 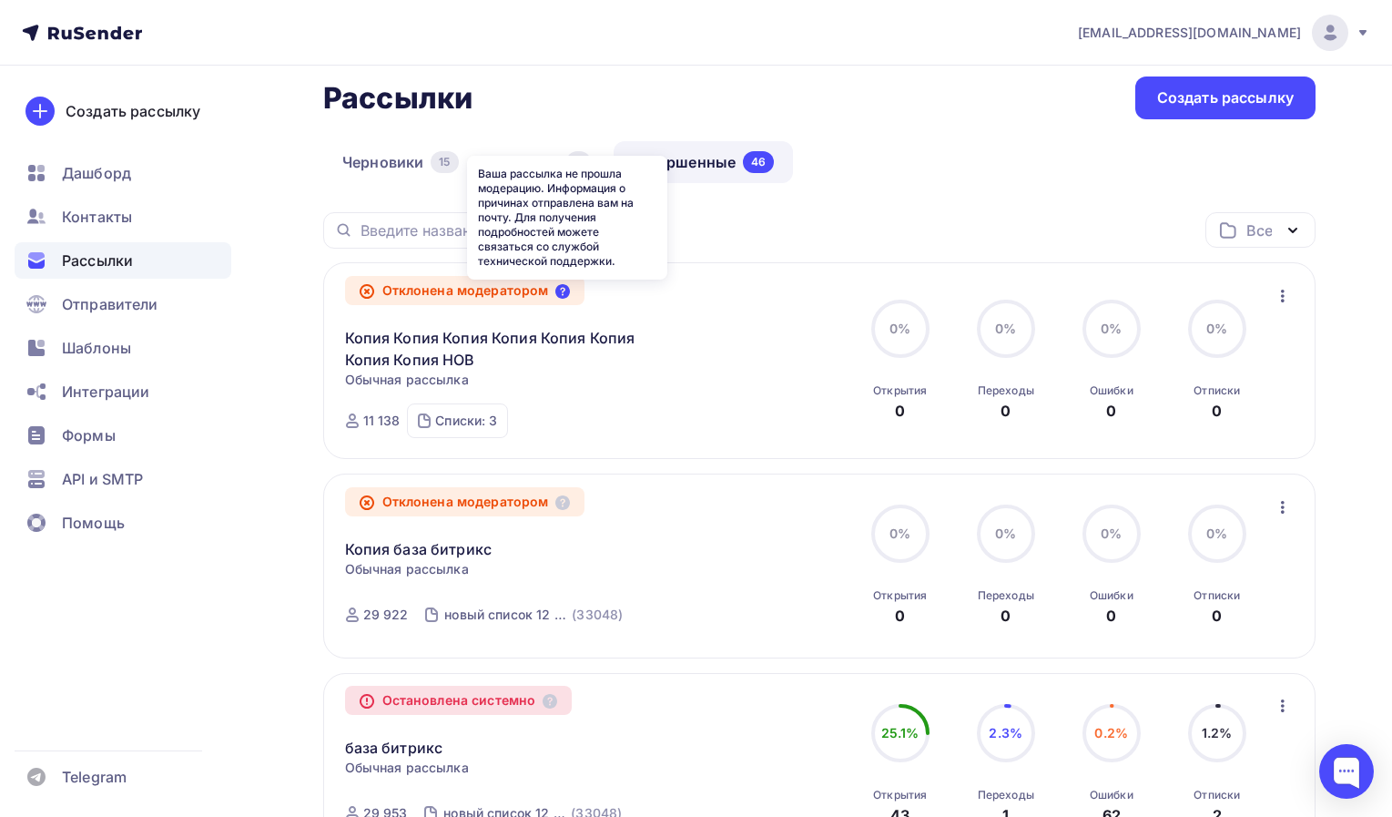 What do you see at coordinates (97, 173) in the screenshot?
I see `span: Дашборд` at bounding box center [97, 173].